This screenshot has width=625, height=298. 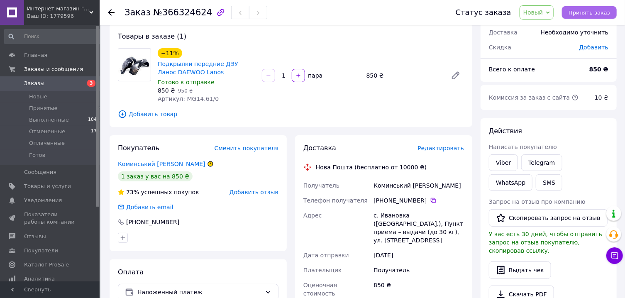 What do you see at coordinates (484, 12) in the screenshot?
I see `div: Статус заказа` at bounding box center [484, 12].